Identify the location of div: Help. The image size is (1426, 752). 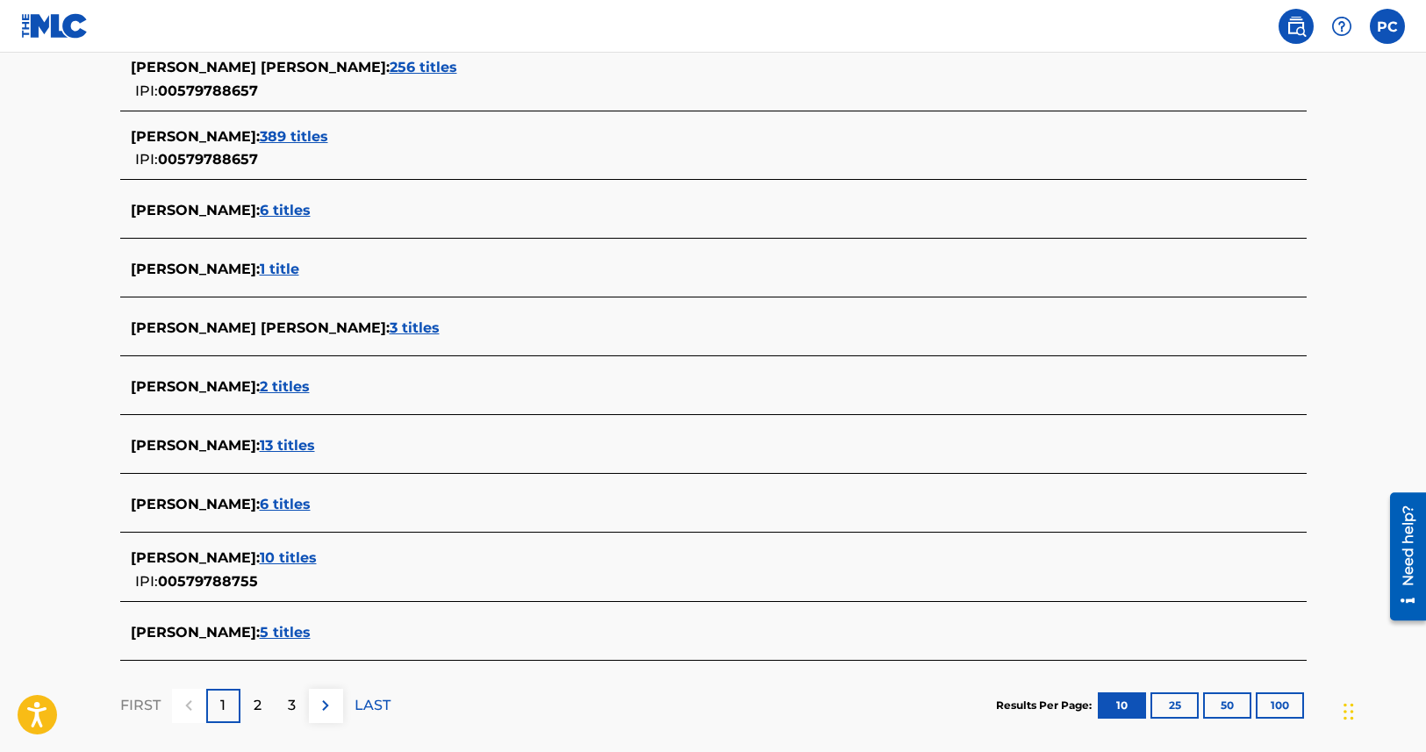
(1342, 26).